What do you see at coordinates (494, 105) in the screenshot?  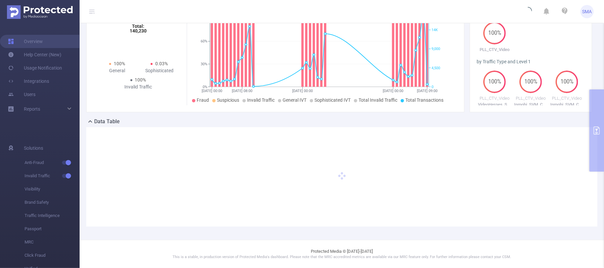 I see `p: VideoHeroes_SVM_LL_CTV_EP` at bounding box center [494, 105].